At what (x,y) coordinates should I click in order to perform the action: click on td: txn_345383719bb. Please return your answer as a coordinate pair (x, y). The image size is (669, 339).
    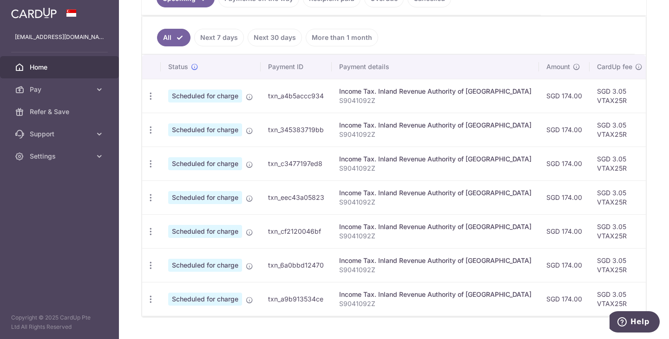
    Looking at the image, I should click on (296, 130).